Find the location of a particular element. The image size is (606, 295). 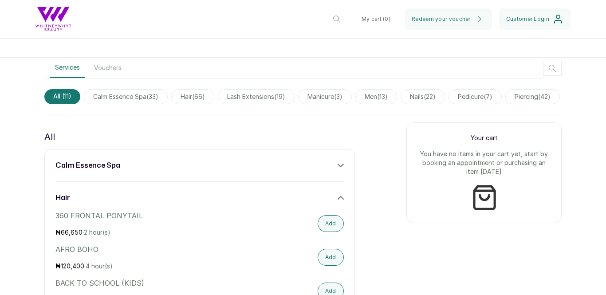

span: manicure(3) is located at coordinates (325, 97).